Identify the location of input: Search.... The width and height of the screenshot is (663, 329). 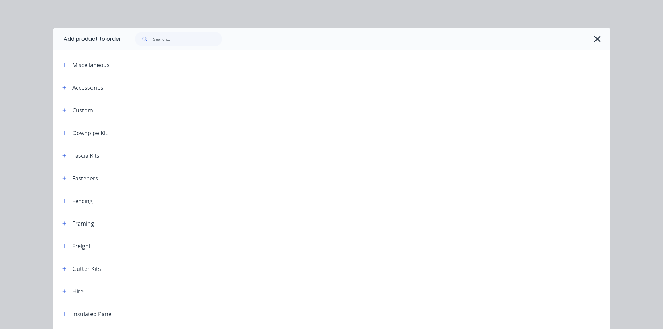
(188, 39).